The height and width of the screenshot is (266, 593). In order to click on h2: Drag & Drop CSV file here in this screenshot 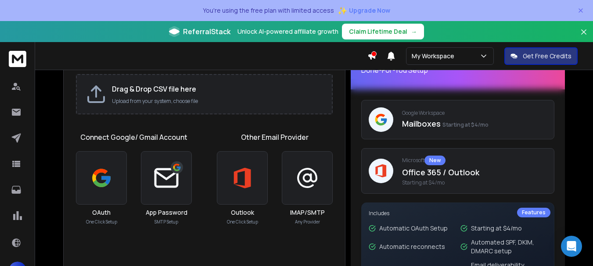, I will do `click(217, 89)`.